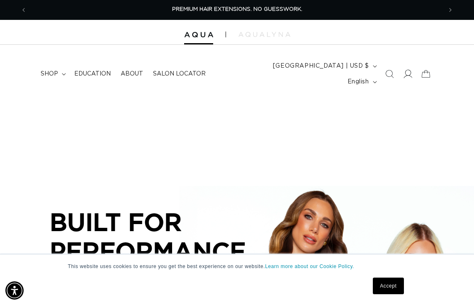 This screenshot has width=474, height=305. What do you see at coordinates (264, 34) in the screenshot?
I see `img: aqualyna.com` at bounding box center [264, 34].